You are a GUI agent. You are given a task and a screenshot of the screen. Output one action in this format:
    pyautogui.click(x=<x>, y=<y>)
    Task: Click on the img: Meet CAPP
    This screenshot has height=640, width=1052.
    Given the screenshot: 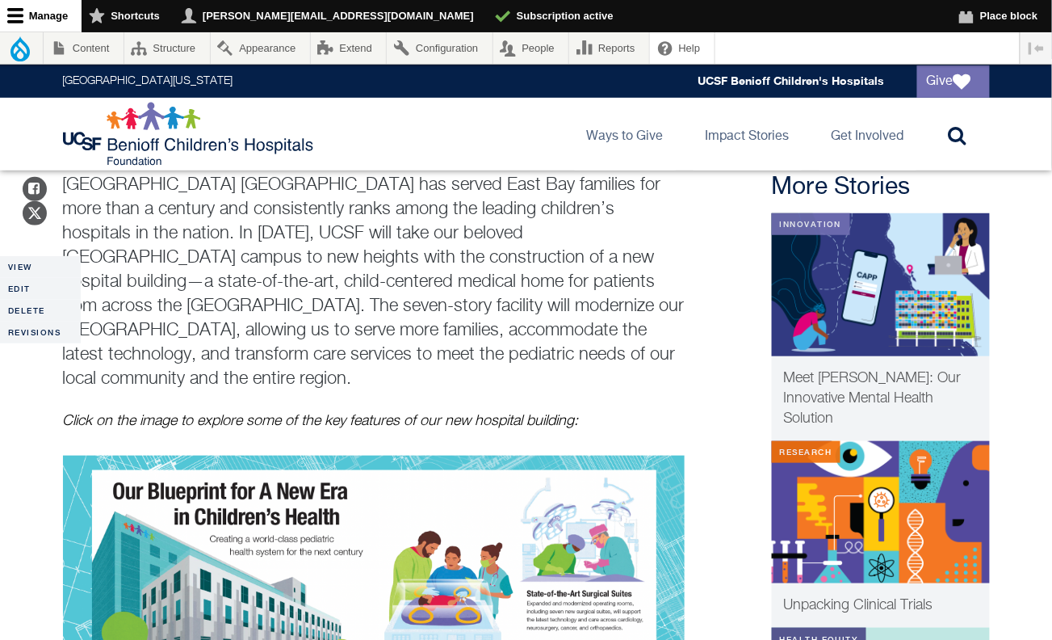 What is the action you would take?
    pyautogui.click(x=881, y=284)
    